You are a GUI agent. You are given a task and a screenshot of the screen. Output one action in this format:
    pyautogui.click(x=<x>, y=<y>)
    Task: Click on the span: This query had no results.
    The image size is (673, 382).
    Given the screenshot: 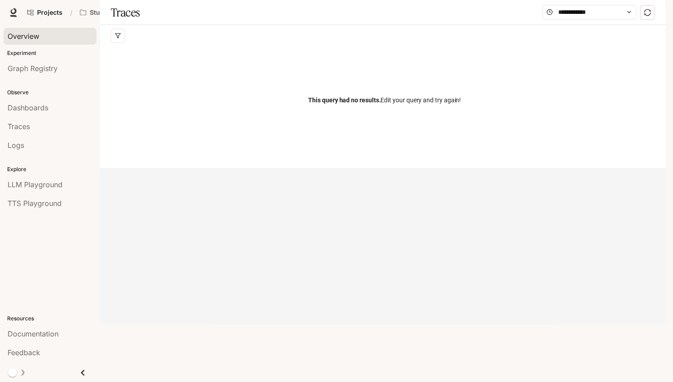 What is the action you would take?
    pyautogui.click(x=345, y=100)
    